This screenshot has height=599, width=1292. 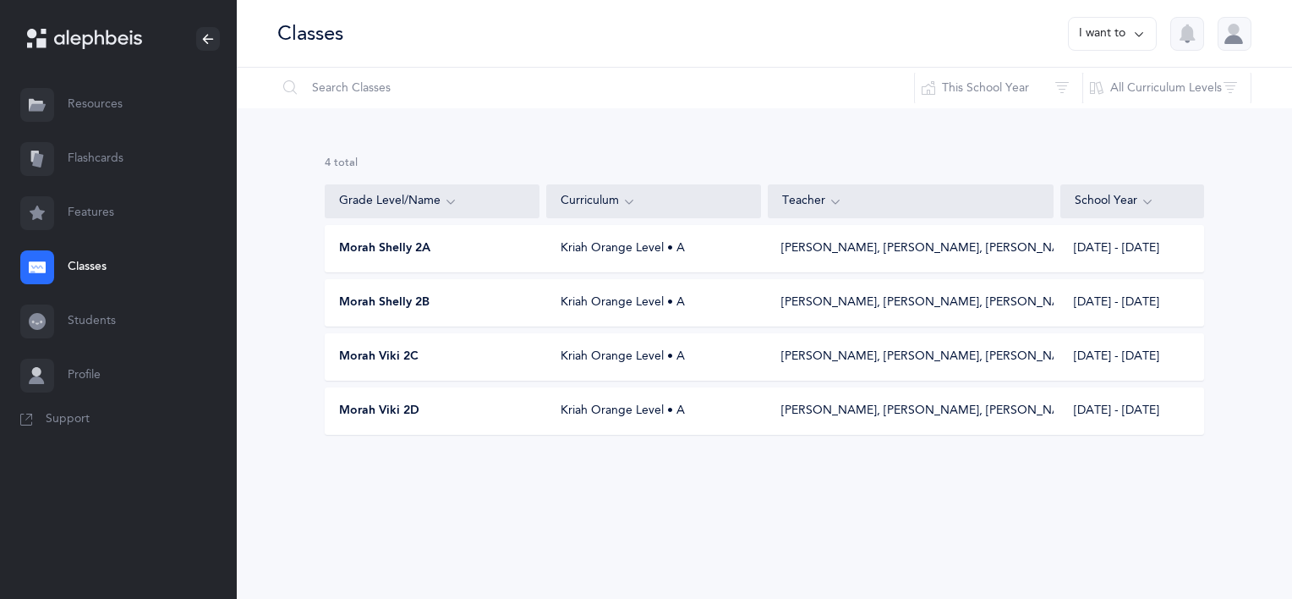 I want to click on button: All Curriculum Levels, so click(x=1167, y=88).